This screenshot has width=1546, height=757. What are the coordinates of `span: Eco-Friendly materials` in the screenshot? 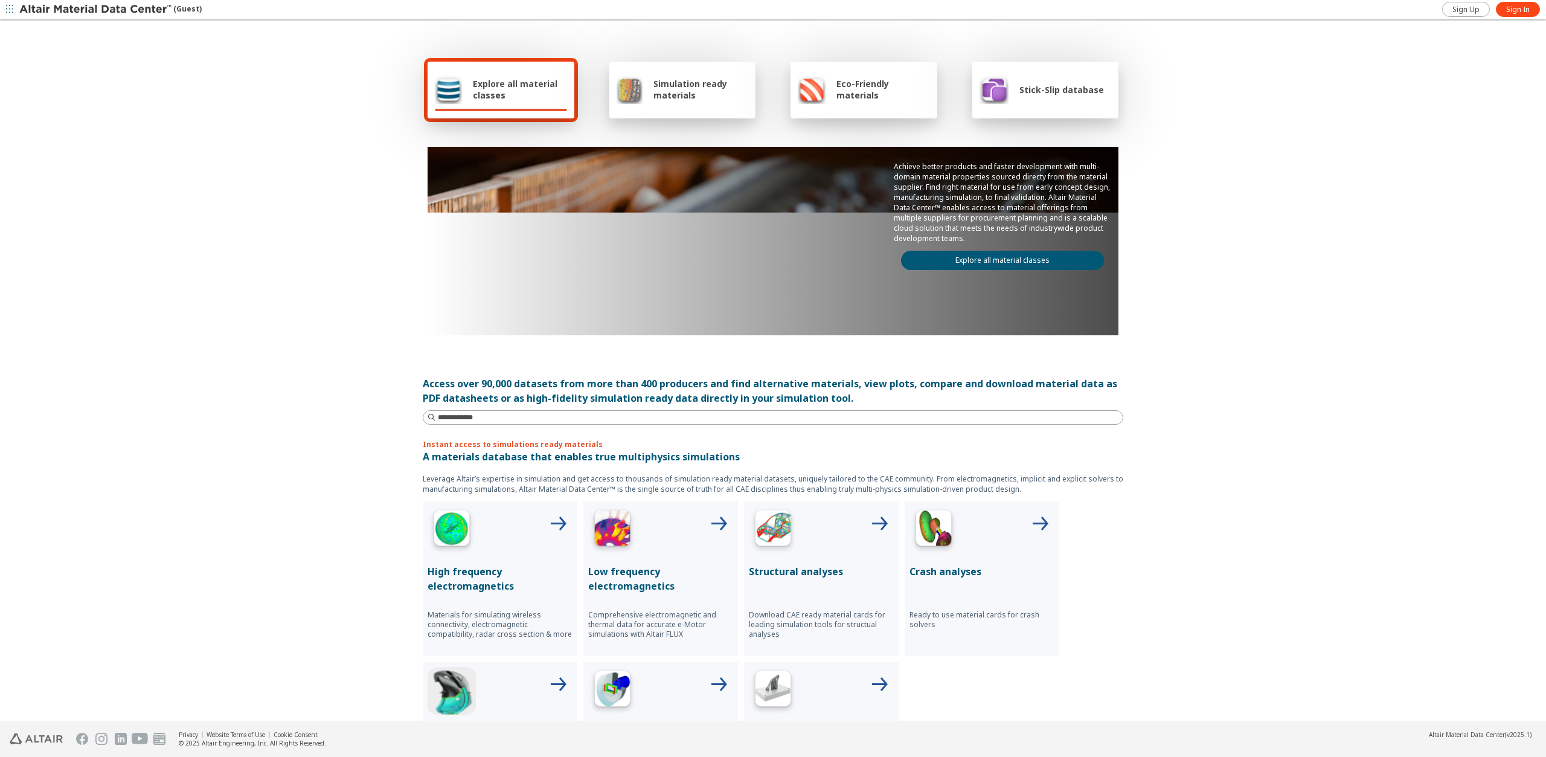 It's located at (883, 89).